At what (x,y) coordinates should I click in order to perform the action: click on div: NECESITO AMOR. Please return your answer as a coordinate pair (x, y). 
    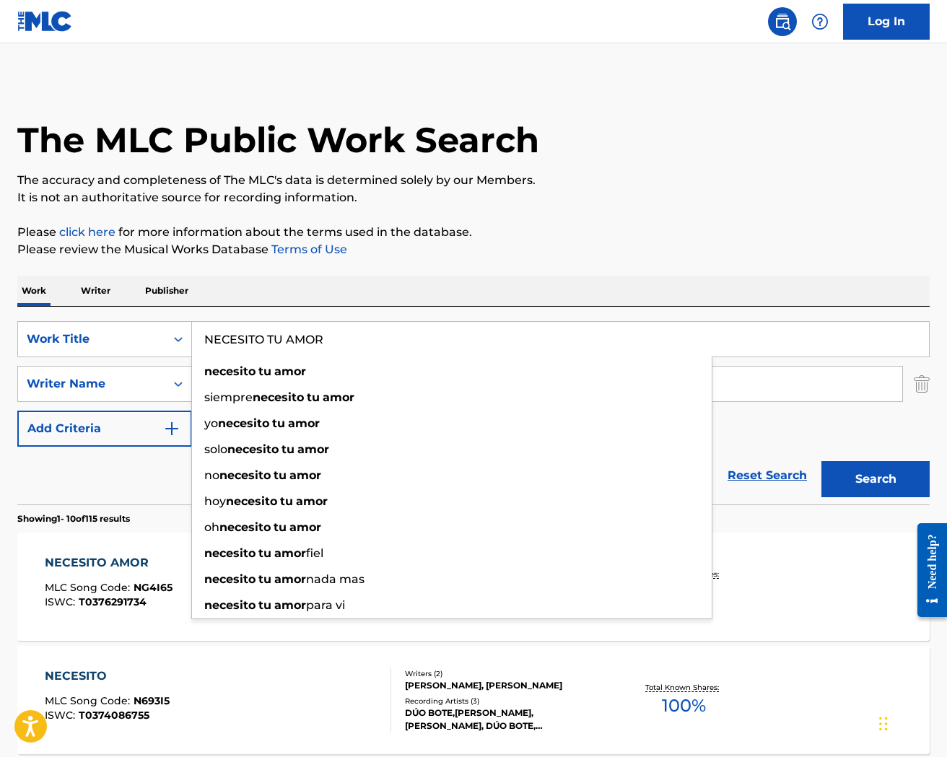
    Looking at the image, I should click on (108, 563).